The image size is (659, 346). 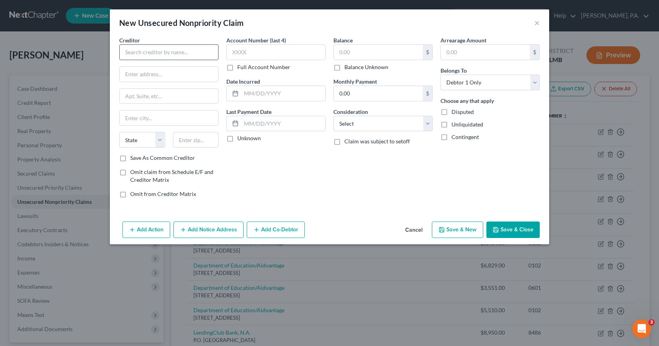 What do you see at coordinates (249, 111) in the screenshot?
I see `label: Last Payment Date` at bounding box center [249, 111].